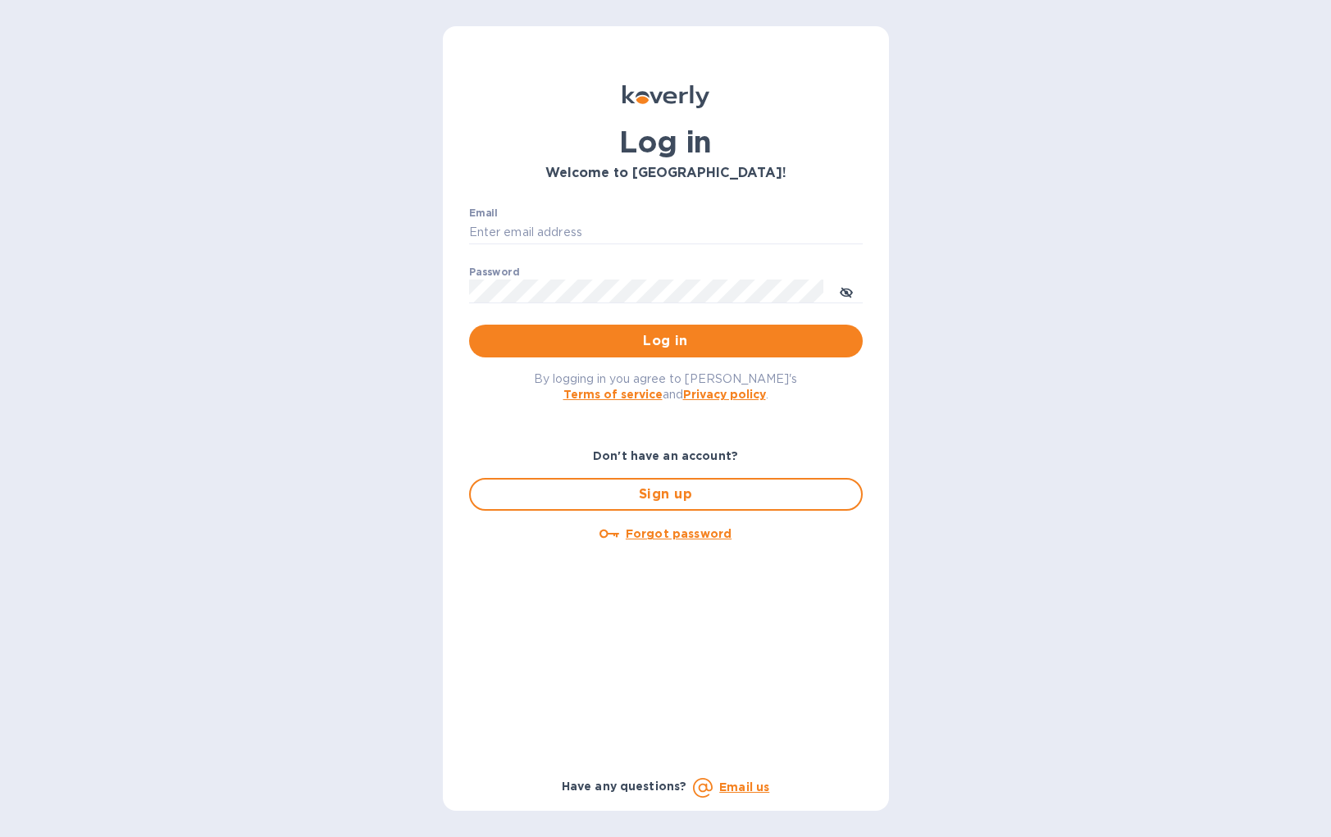  What do you see at coordinates (494, 272) in the screenshot?
I see `label: Password` at bounding box center [494, 272].